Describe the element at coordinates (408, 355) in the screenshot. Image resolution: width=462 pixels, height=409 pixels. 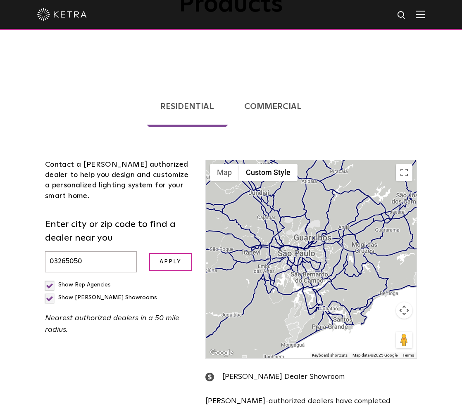
I see `a: Terms (opens in new tab)` at that location.